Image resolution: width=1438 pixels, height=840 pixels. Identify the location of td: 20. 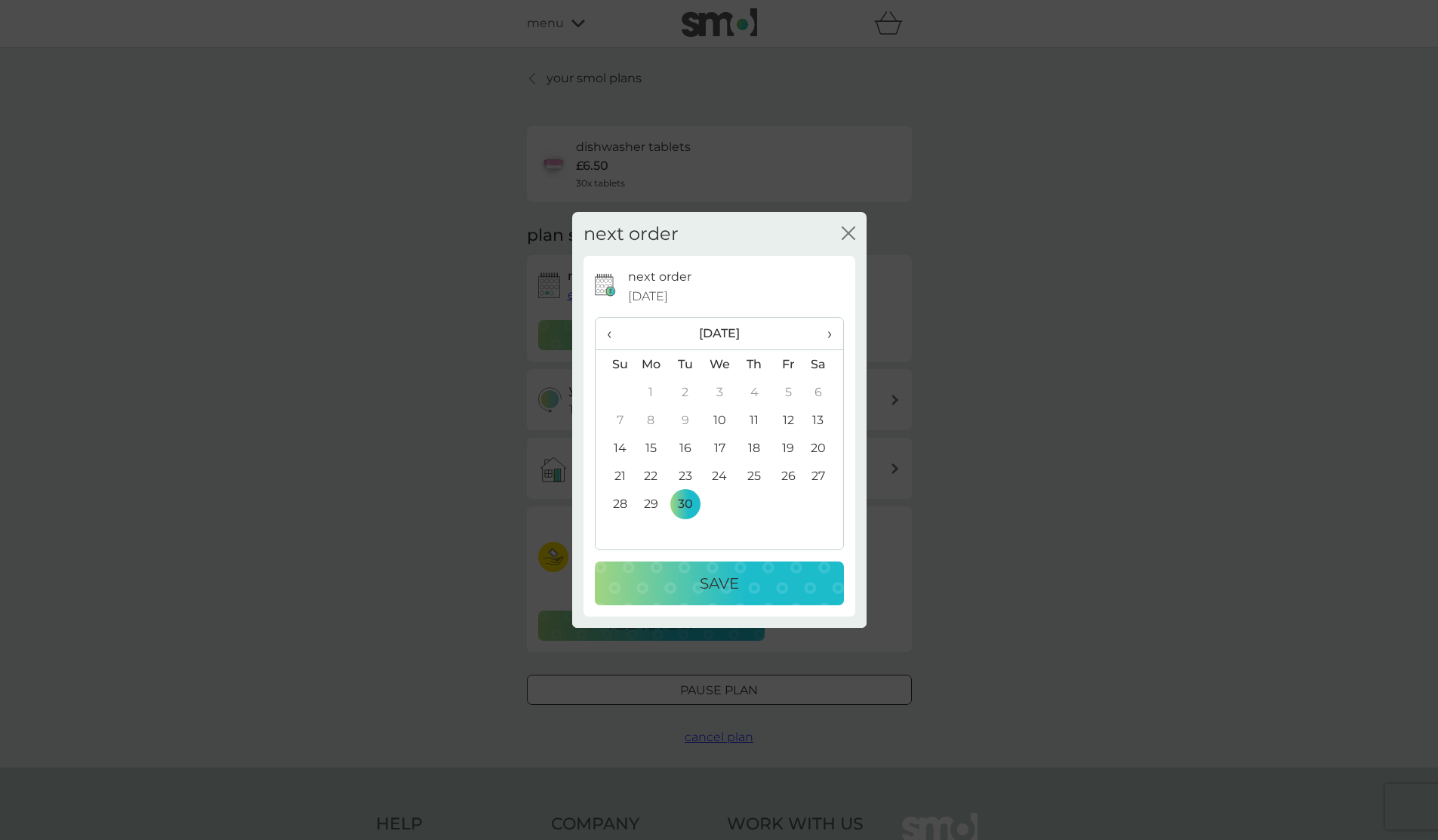
(824, 447).